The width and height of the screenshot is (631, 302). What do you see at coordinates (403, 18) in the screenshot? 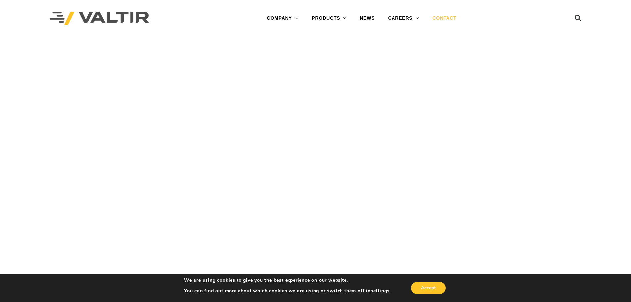
I see `a: CAREERS` at bounding box center [403, 18].